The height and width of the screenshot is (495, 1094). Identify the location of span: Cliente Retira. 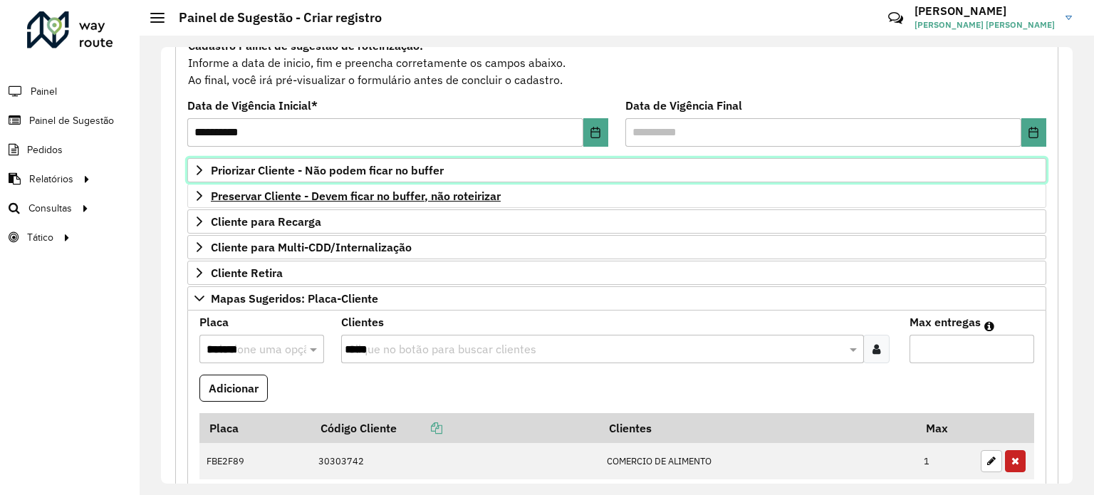
(246, 273).